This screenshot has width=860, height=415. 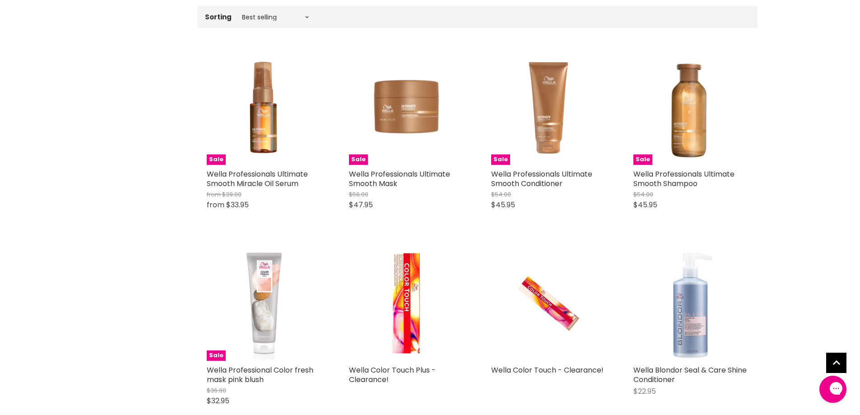 What do you see at coordinates (690, 303) in the screenshot?
I see `img: Wella Blondor Seal & Care Shine Conditioner` at bounding box center [690, 303].